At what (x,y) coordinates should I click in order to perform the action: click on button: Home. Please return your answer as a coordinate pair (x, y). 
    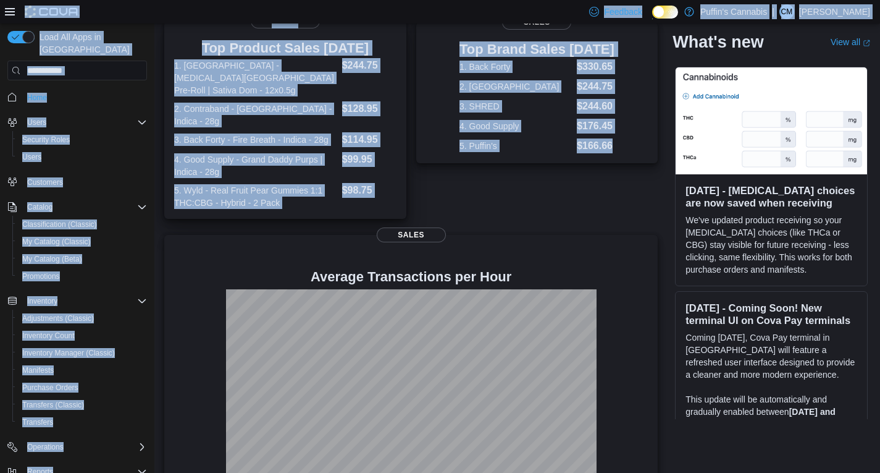
    Looking at the image, I should click on (77, 96).